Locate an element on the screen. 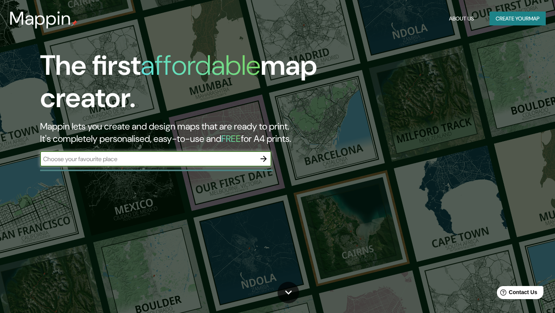  h1: affordable is located at coordinates (200, 65).